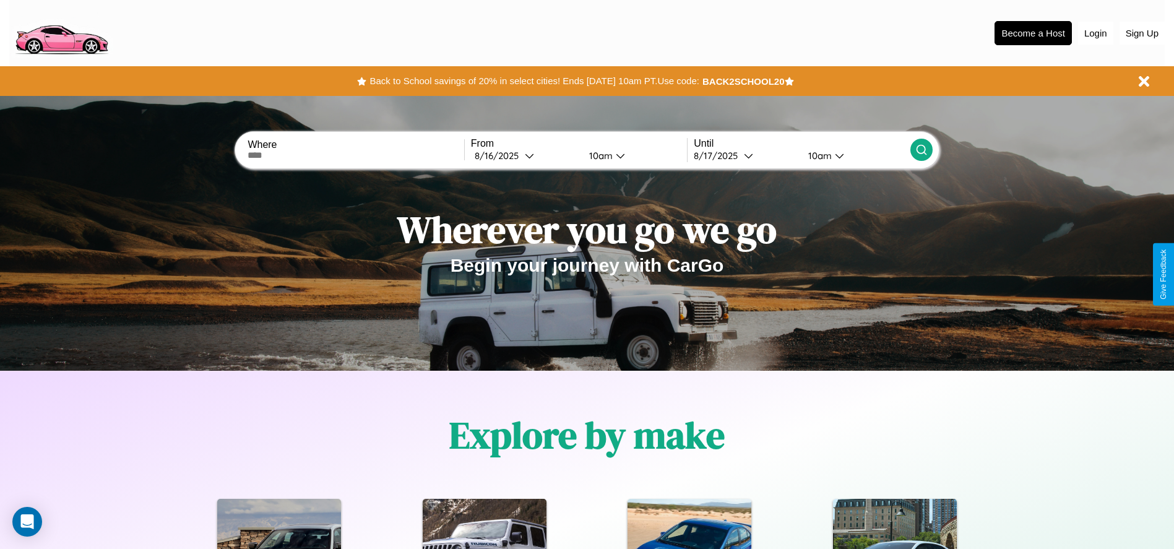 Image resolution: width=1174 pixels, height=549 pixels. I want to click on button: Sign Up, so click(1142, 33).